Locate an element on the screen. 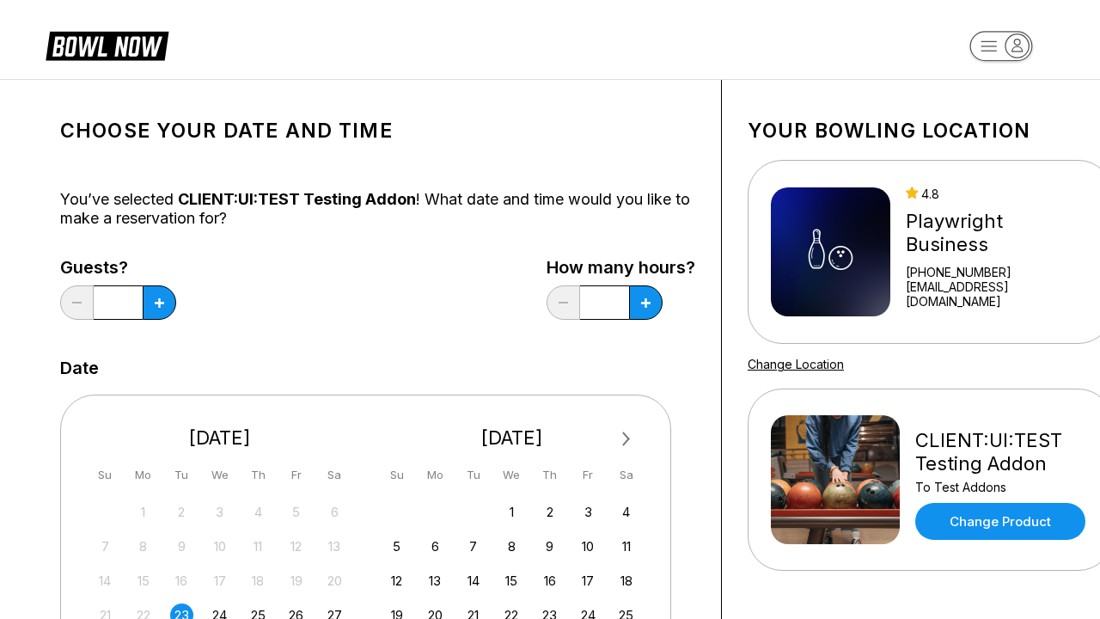 The image size is (1100, 619). div: Not available Tuesday, September 2nd, 2025 is located at coordinates (181, 511).